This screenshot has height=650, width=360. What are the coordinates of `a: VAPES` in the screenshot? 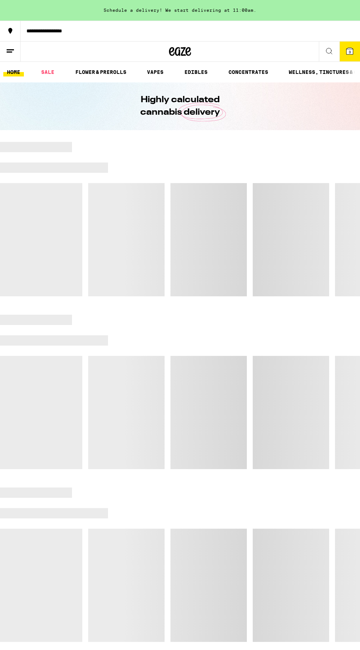 It's located at (155, 72).